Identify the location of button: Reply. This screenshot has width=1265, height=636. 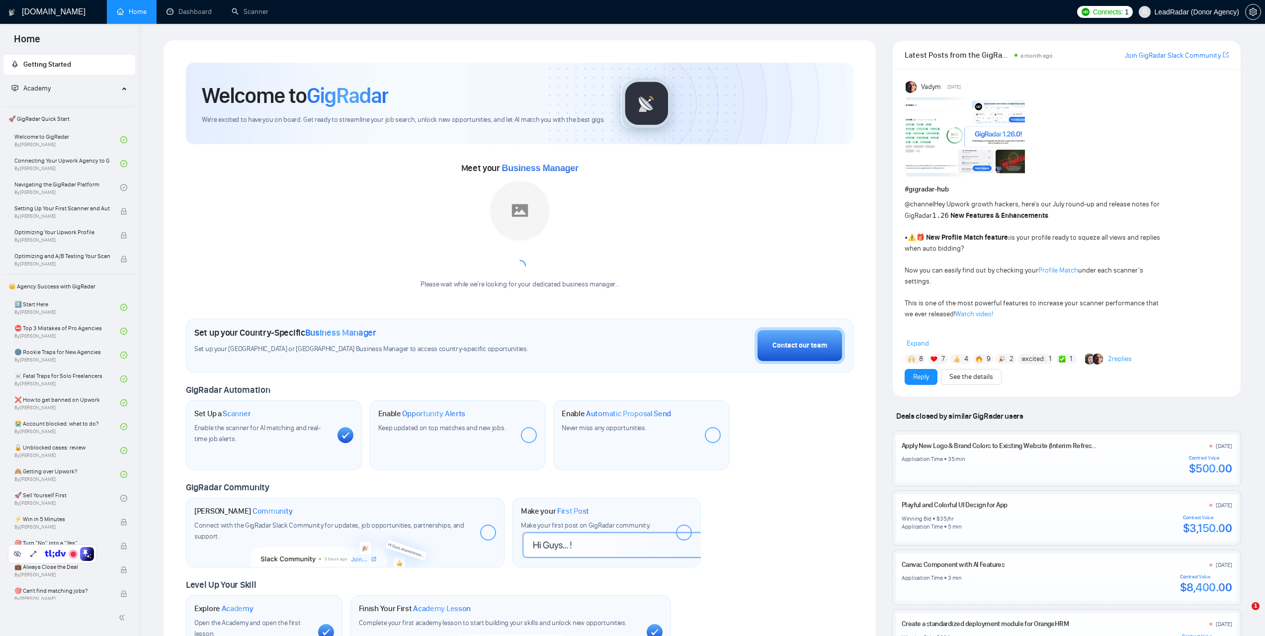
(921, 377).